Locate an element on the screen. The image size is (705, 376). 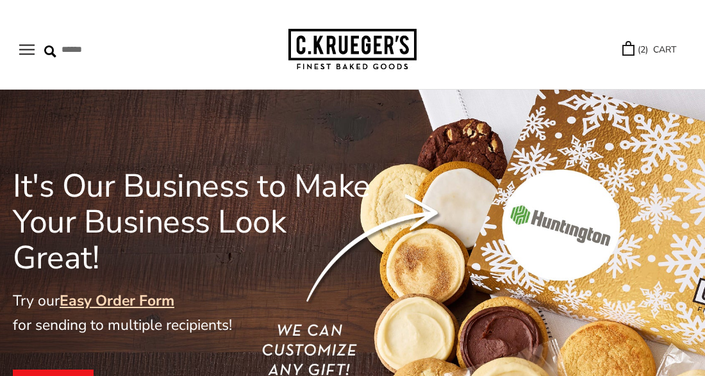
img: Search is located at coordinates (50, 51).